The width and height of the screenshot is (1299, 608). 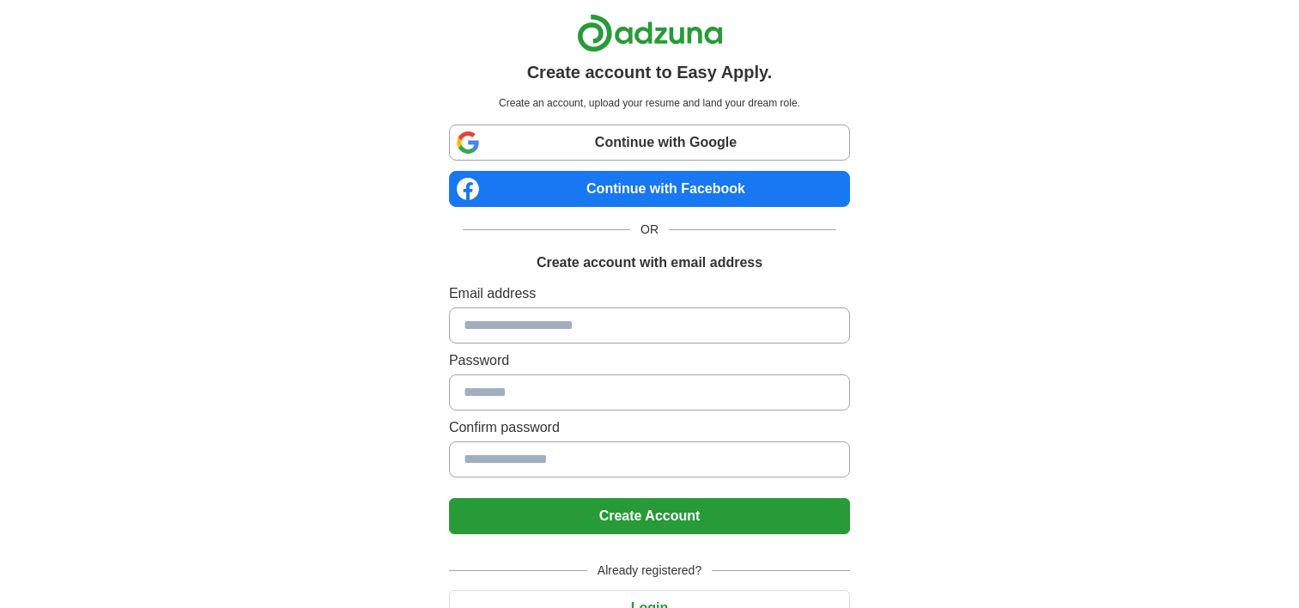 What do you see at coordinates (649, 428) in the screenshot?
I see `label: Confirm password` at bounding box center [649, 428].